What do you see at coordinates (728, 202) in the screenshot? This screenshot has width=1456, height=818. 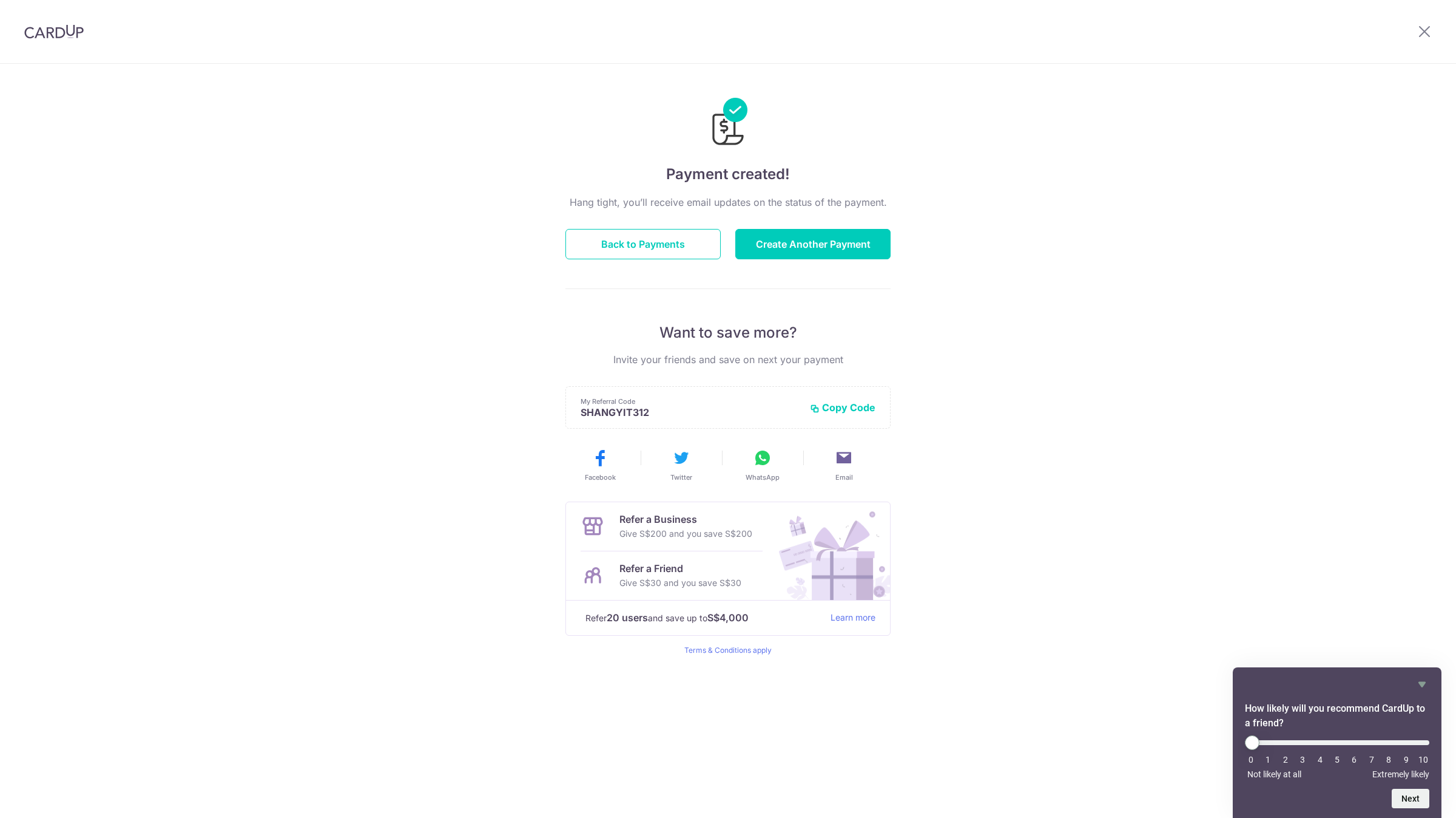 I see `p: Hang tight, you’ll receive email updates on the status of the payment.` at bounding box center [728, 202].